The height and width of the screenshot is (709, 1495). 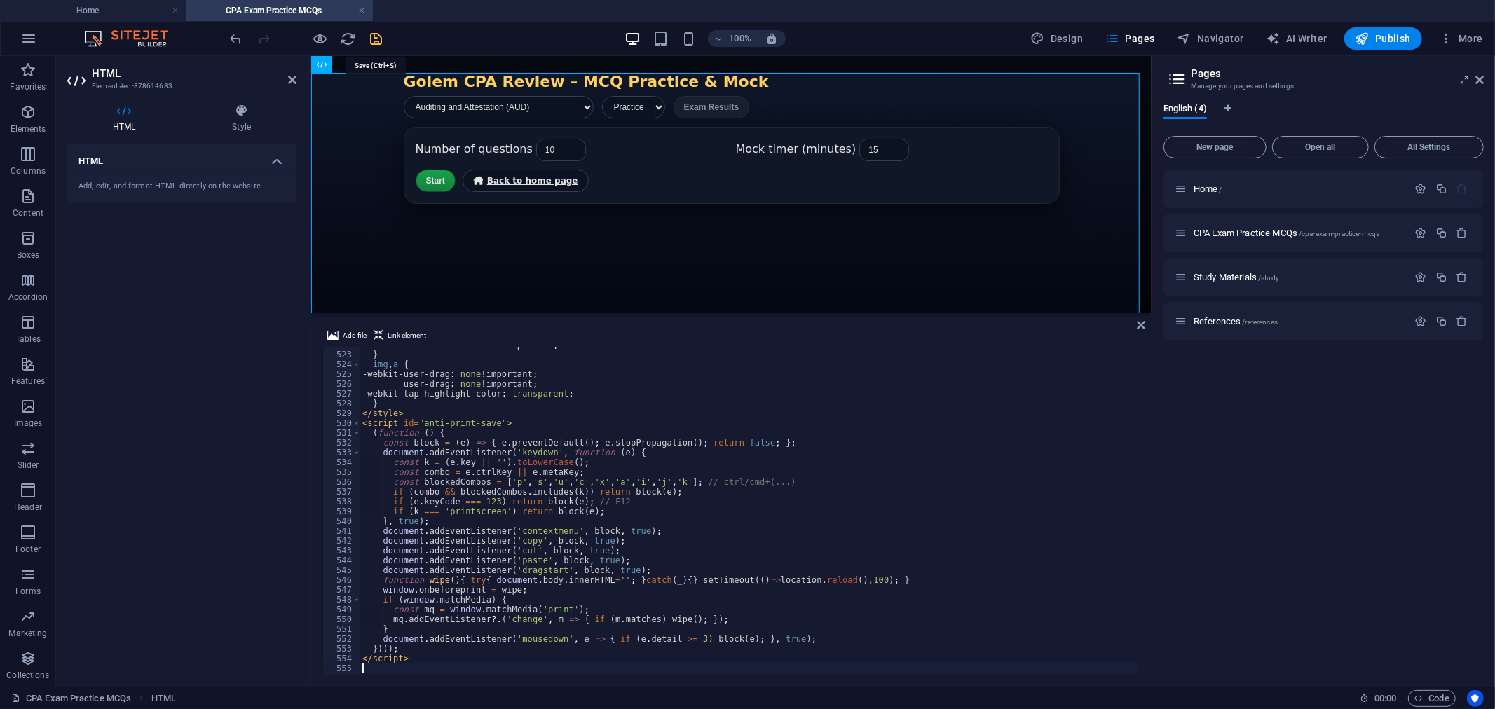 I want to click on h4: Style, so click(x=241, y=118).